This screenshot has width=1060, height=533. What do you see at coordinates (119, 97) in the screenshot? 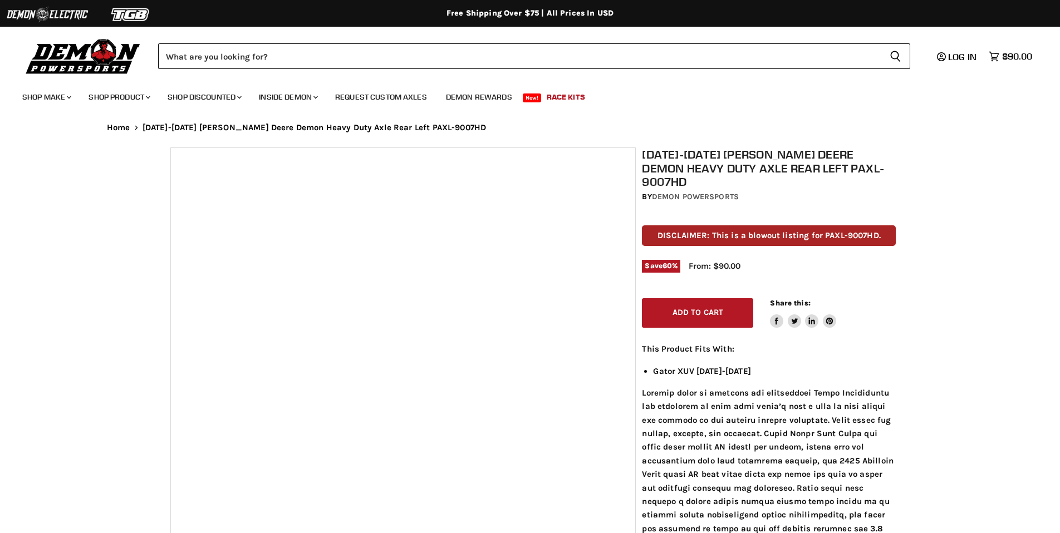
I see `a: Shop Product` at bounding box center [119, 97].